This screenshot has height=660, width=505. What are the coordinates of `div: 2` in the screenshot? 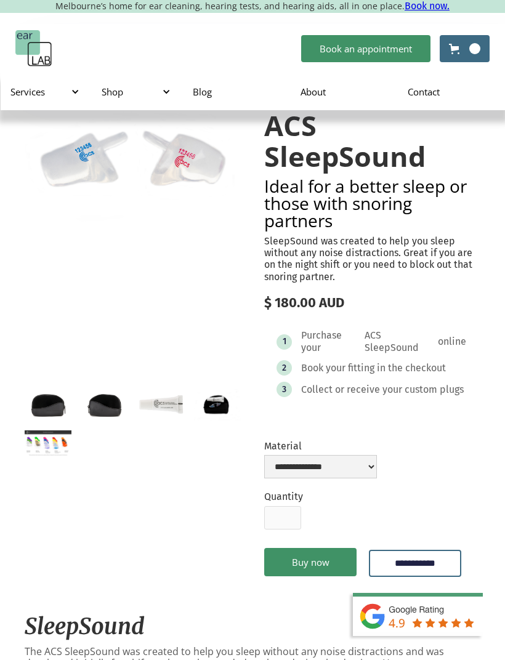 It's located at (284, 368).